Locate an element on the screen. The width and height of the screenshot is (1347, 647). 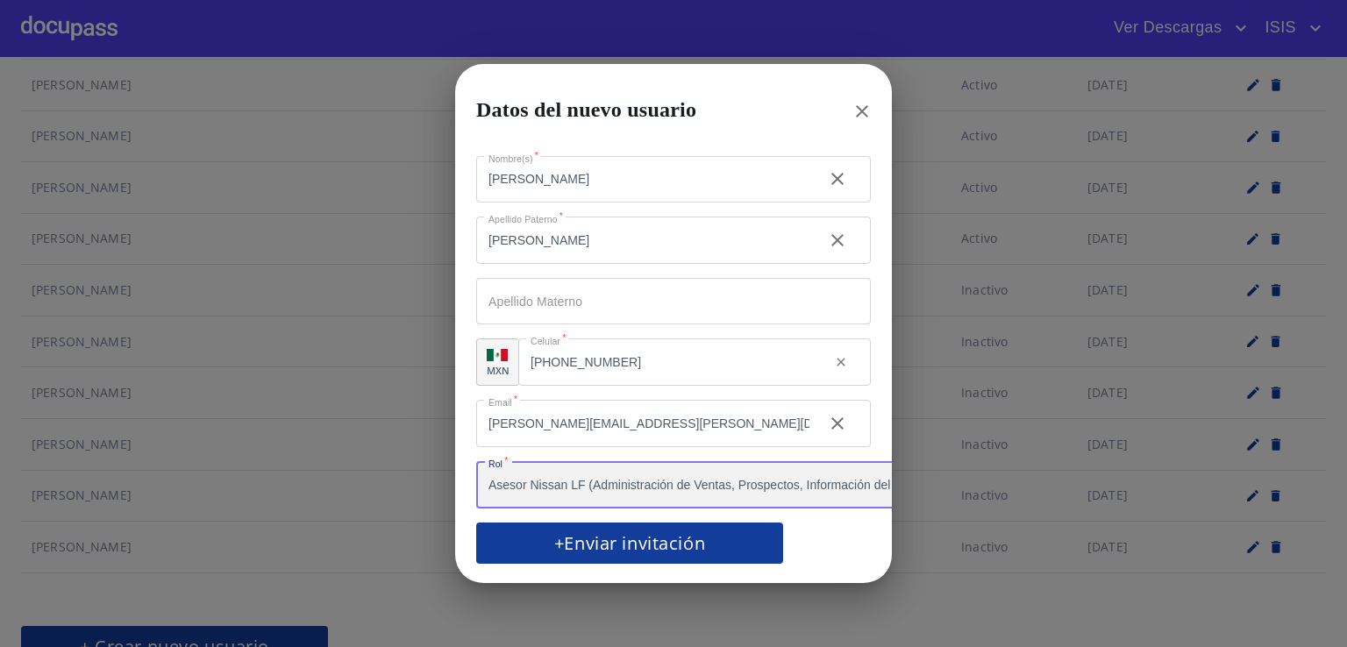
p: MXN is located at coordinates (498, 370).